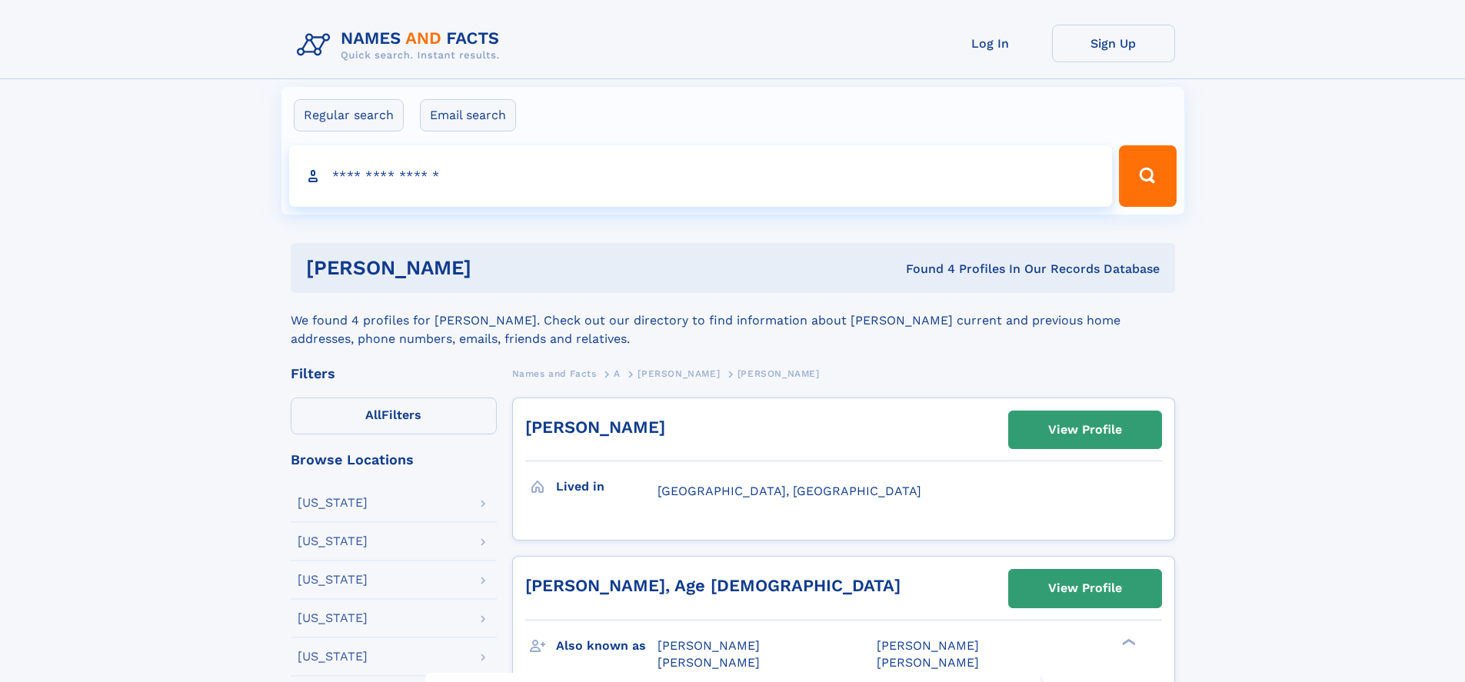  What do you see at coordinates (607, 646) in the screenshot?
I see `h3: Also known as` at bounding box center [607, 646].